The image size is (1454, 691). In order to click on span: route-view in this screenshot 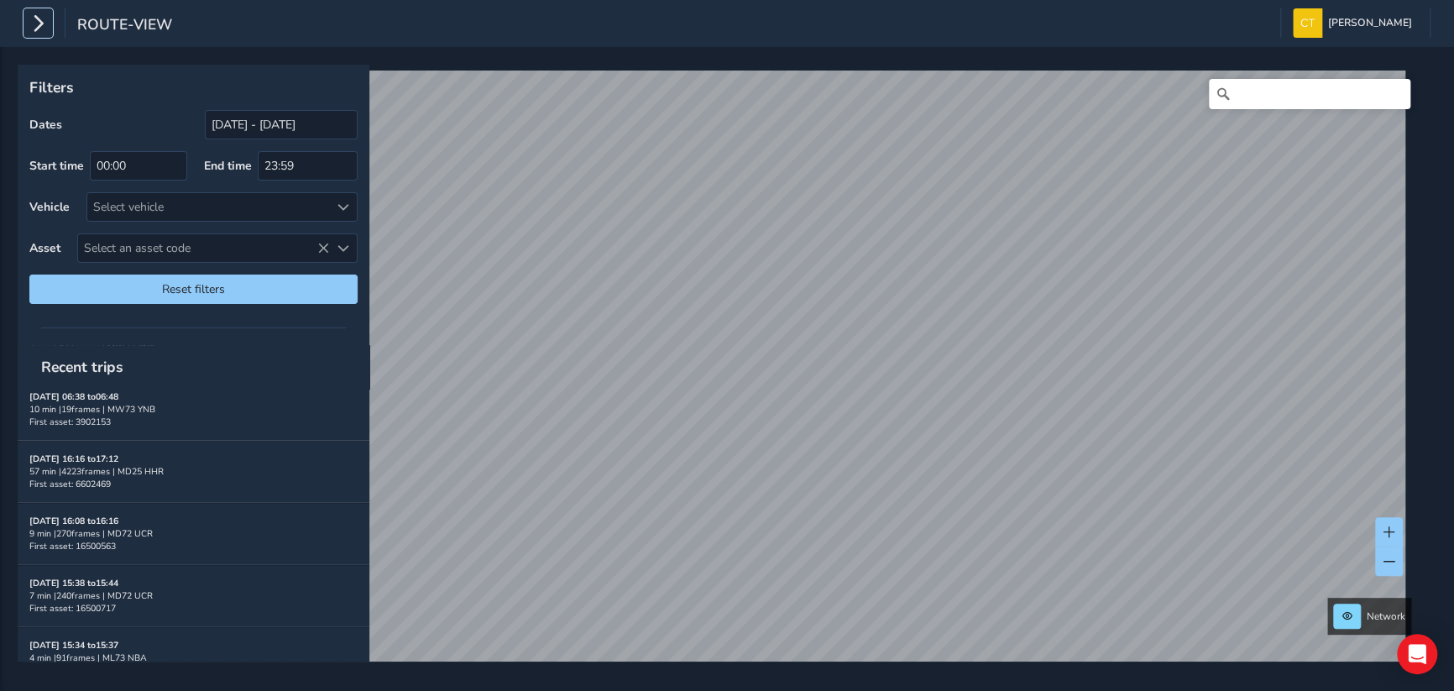, I will do `click(124, 26)`.